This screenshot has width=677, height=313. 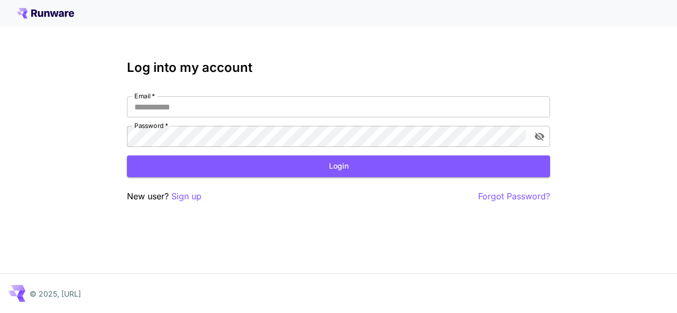 I want to click on button: Sign up, so click(x=186, y=196).